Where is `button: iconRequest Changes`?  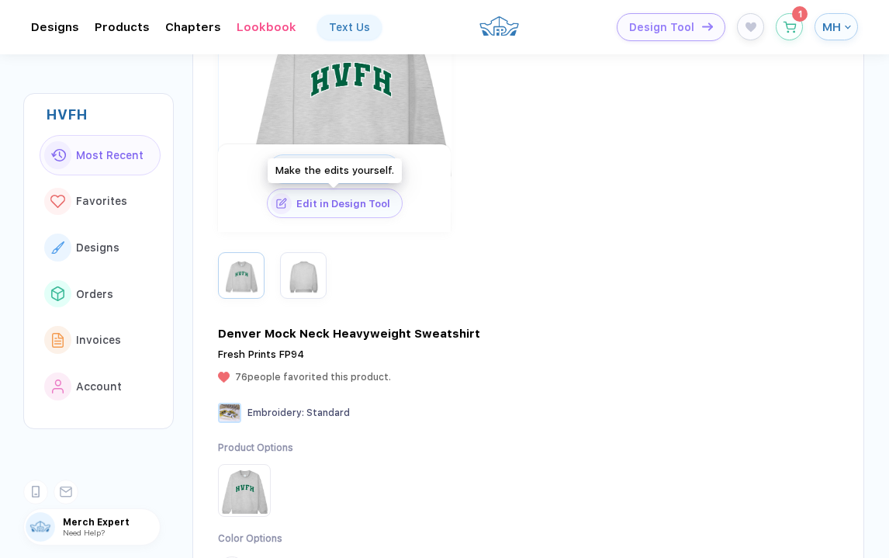 button: iconRequest Changes is located at coordinates (334, 169).